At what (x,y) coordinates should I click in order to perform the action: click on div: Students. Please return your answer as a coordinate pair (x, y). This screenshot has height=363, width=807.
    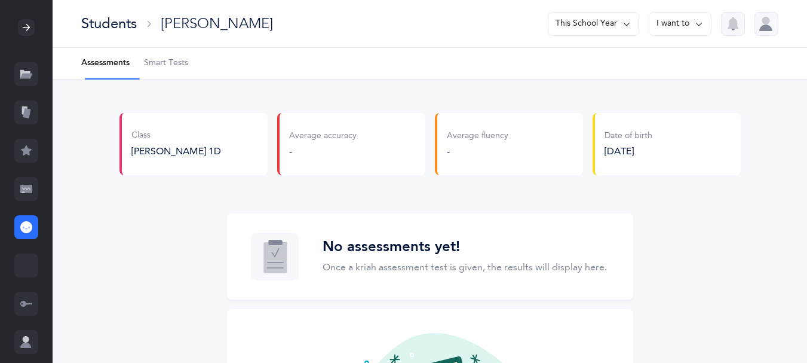
    Looking at the image, I should click on (109, 23).